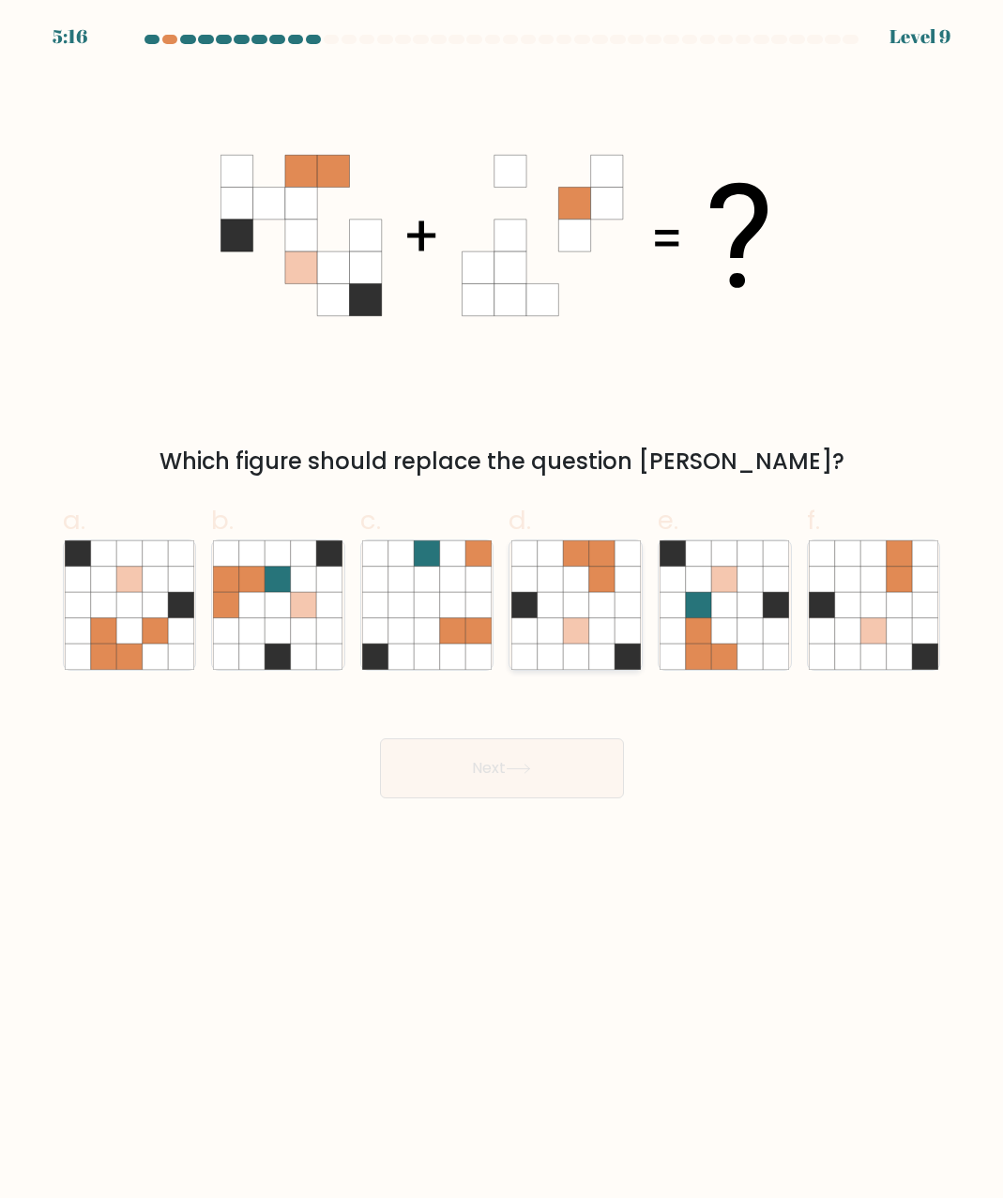 The height and width of the screenshot is (1198, 1003). What do you see at coordinates (814, 520) in the screenshot?
I see `span: f.` at bounding box center [814, 520].